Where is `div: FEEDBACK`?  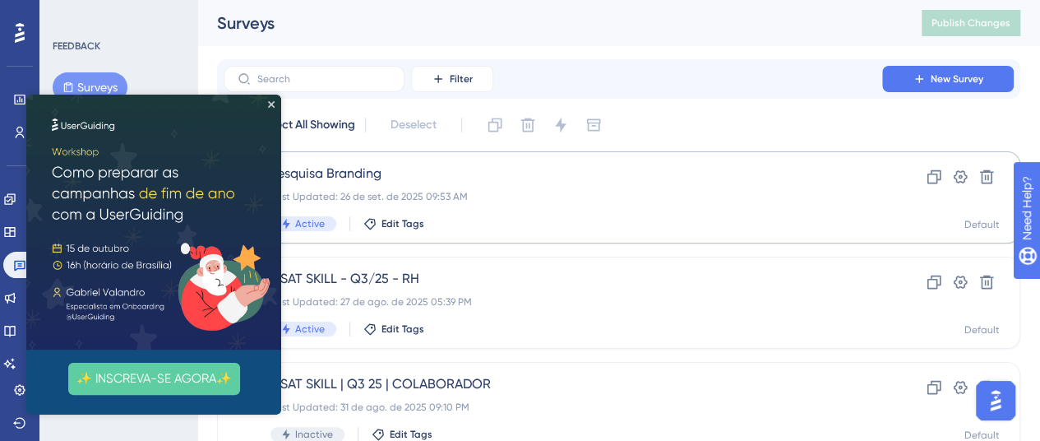 div: FEEDBACK is located at coordinates (76, 46).